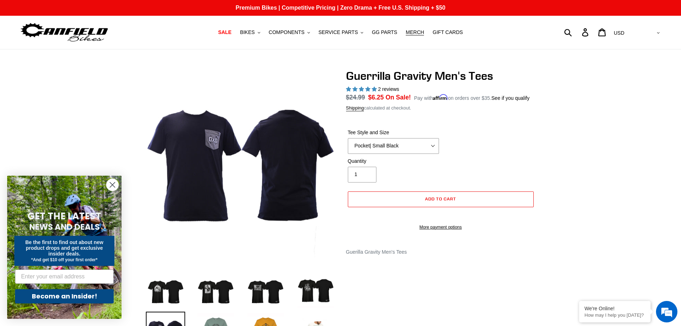  Describe the element at coordinates (355, 108) in the screenshot. I see `a: Shipping` at that location.